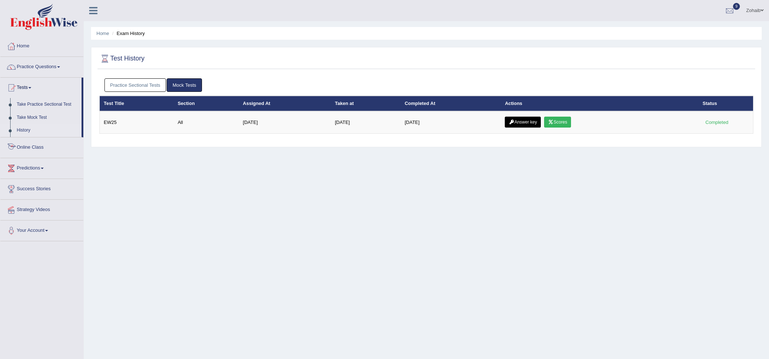  What do you see at coordinates (523, 122) in the screenshot?
I see `a: Answer key` at bounding box center [523, 122].